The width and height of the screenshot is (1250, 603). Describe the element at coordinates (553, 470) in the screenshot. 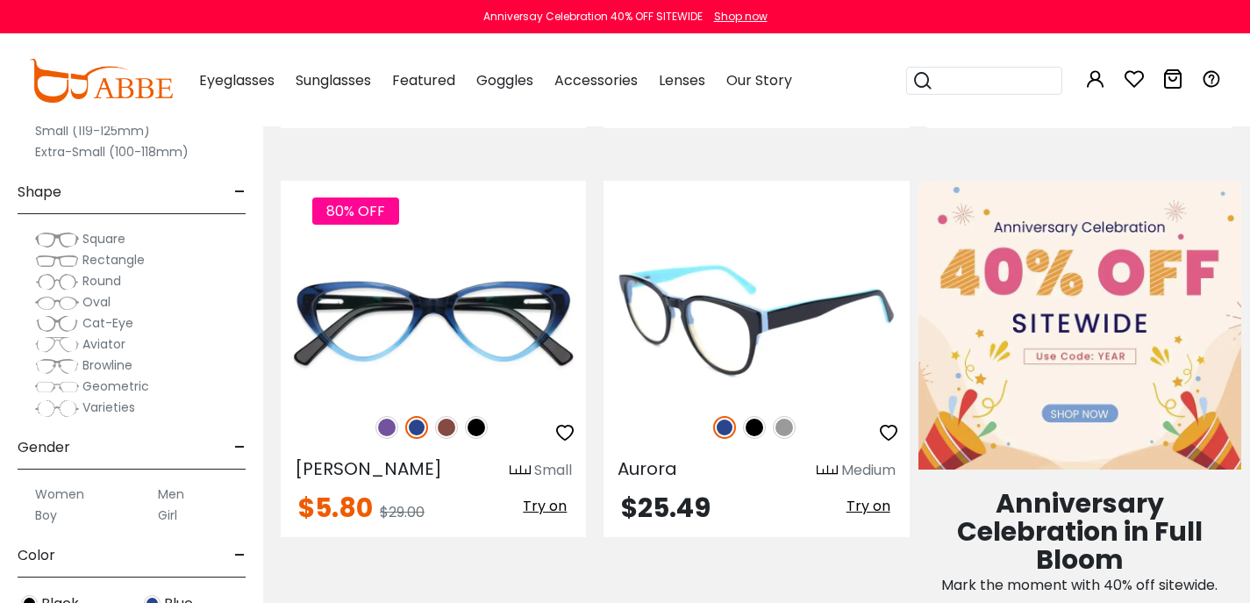

I see `div: Small` at that location.